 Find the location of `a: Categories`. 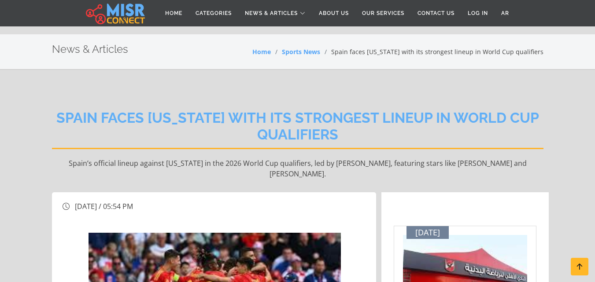

a: Categories is located at coordinates (214, 13).